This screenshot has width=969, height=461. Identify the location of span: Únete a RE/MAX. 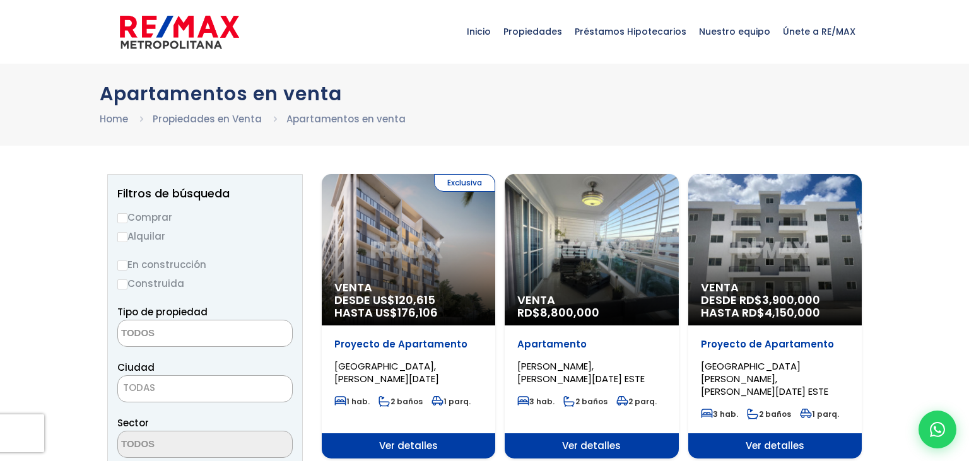
(819, 32).